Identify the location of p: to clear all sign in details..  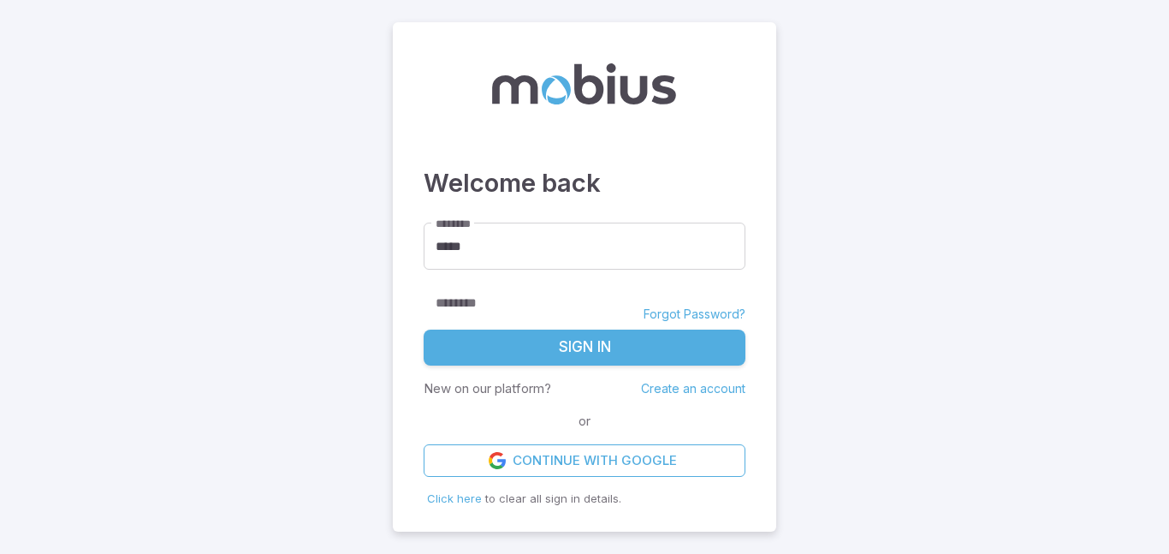
(585, 499).